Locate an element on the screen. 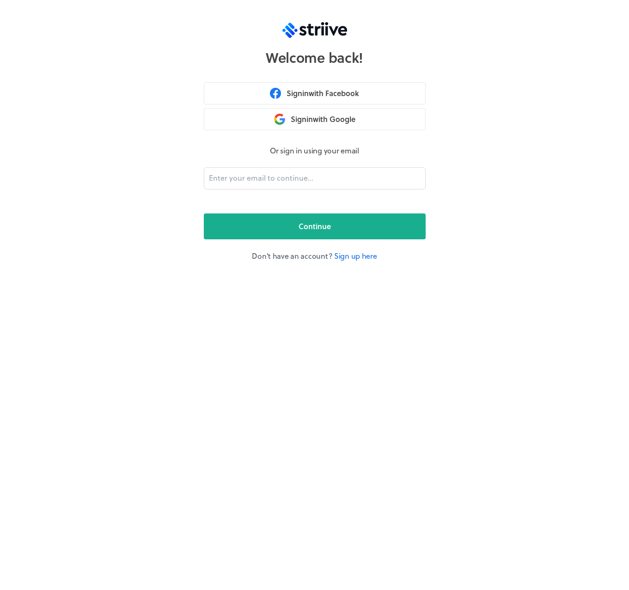 The image size is (629, 590). button: Signinwith Google is located at coordinates (315, 119).